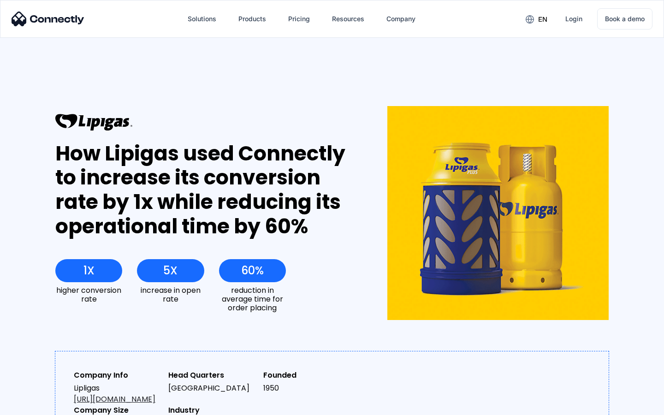 The width and height of the screenshot is (664, 415). What do you see at coordinates (32, 405) in the screenshot?
I see `aside: Language selected: English` at bounding box center [32, 405].